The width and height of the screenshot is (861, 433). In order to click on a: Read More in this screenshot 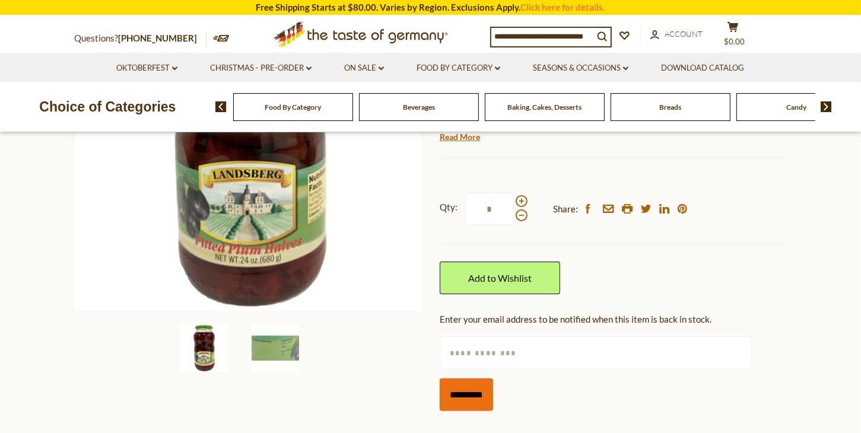, I will do `click(460, 137)`.